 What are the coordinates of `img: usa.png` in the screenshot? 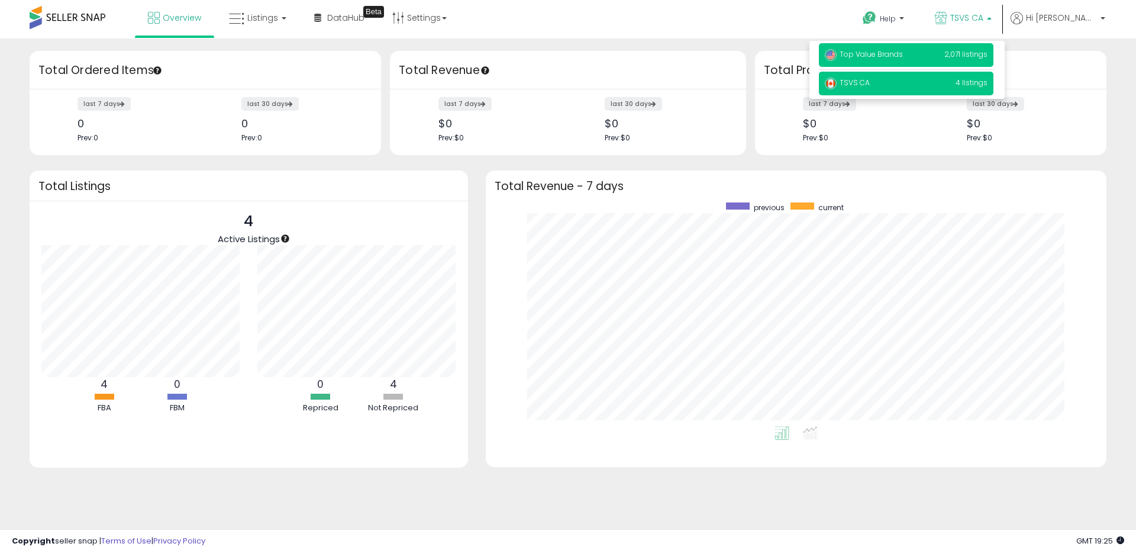 It's located at (831, 55).